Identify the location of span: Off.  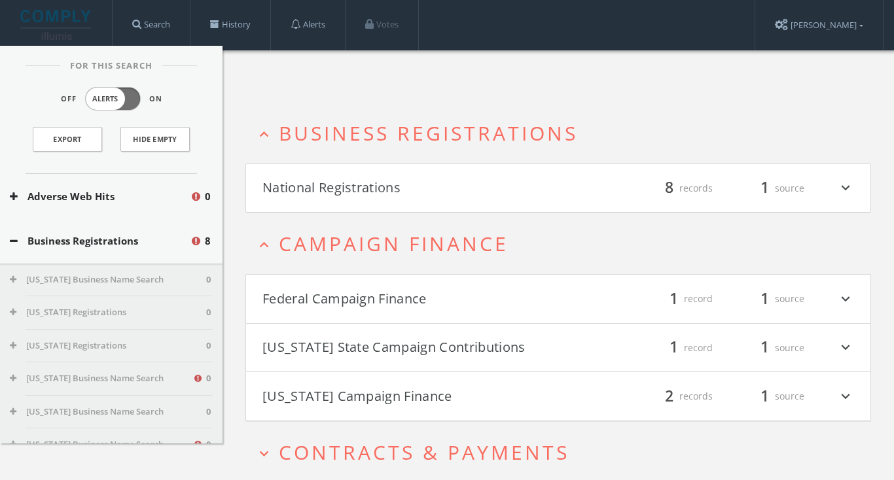
(69, 99).